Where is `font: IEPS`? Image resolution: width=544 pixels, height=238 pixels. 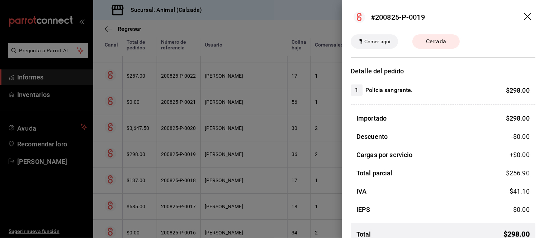 font: IEPS is located at coordinates (363, 210).